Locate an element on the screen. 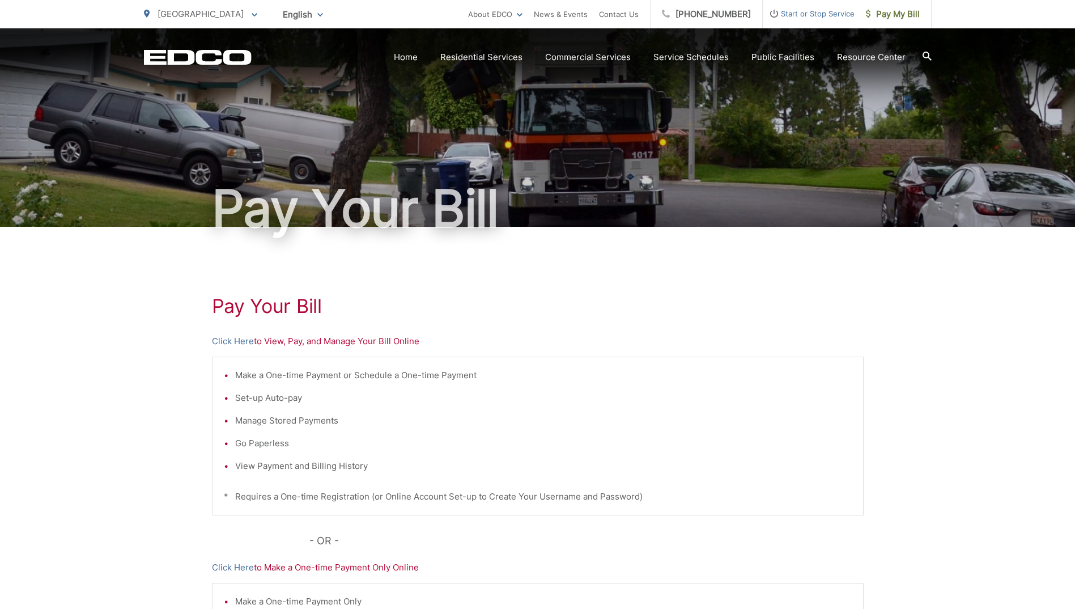  li: Manage Stored Payments is located at coordinates (544, 421).